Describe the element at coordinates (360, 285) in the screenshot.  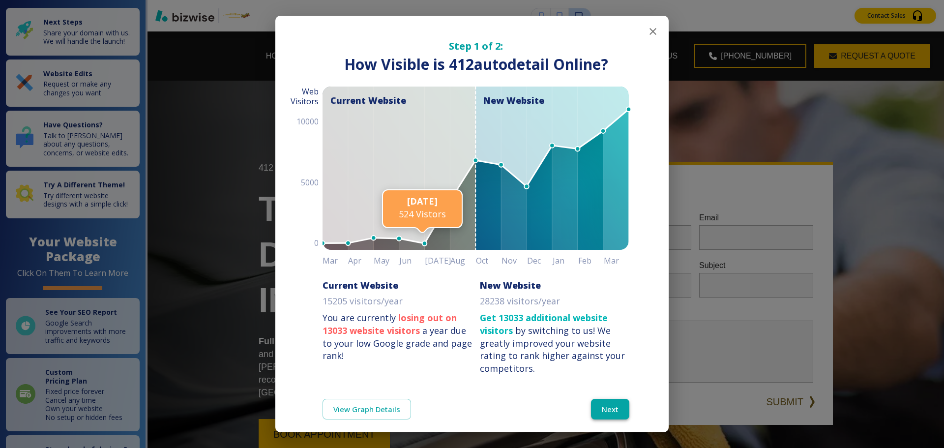
I see `h6: Current Website` at that location.